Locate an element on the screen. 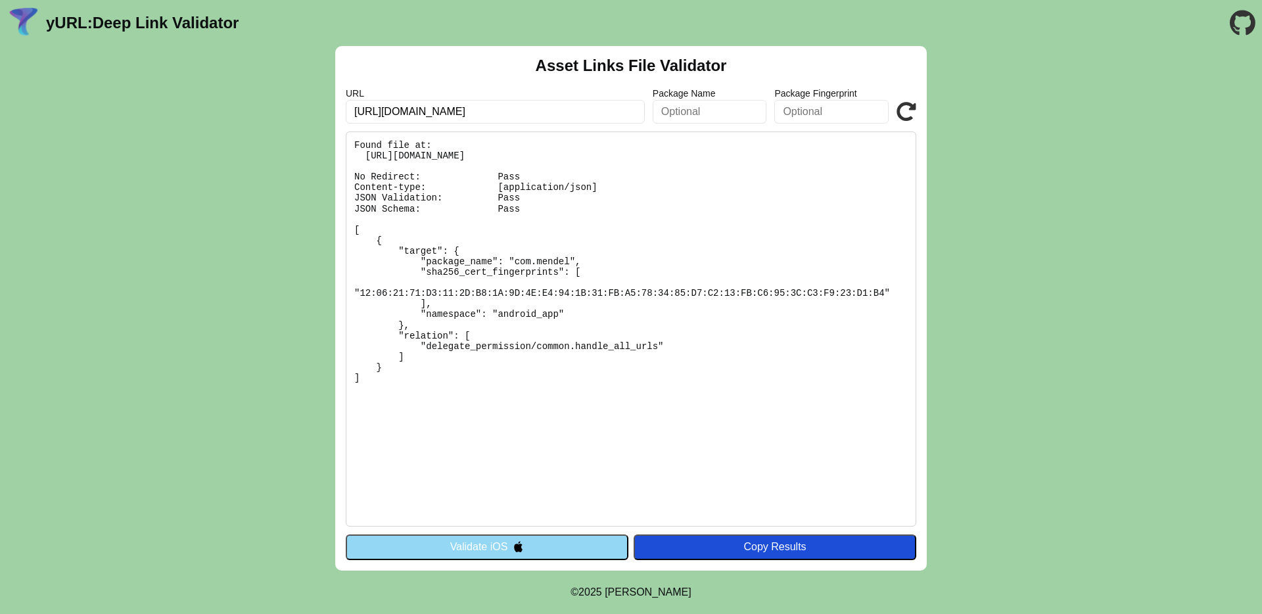 Image resolution: width=1262 pixels, height=614 pixels. input: Required is located at coordinates (495, 112).